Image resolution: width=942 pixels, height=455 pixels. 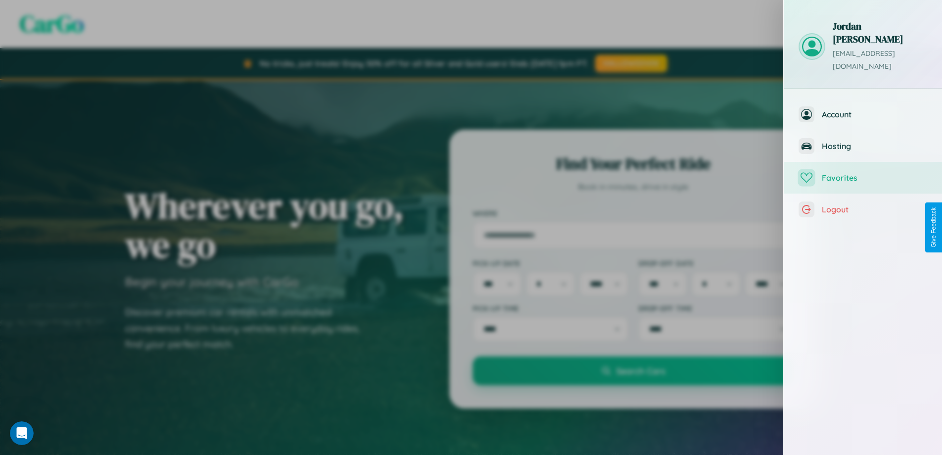 What do you see at coordinates (863, 114) in the screenshot?
I see `button: Account` at bounding box center [863, 114].